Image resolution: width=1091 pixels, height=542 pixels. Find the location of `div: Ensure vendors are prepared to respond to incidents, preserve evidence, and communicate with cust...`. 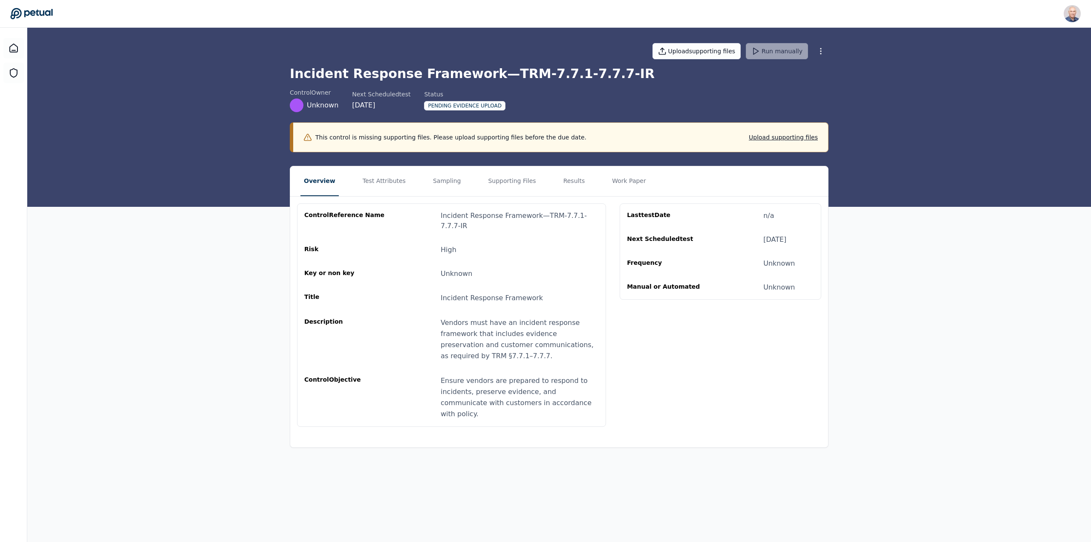

div: Ensure vendors are prepared to respond to incidents, preserve evidence, and communicate with cust... is located at coordinates (519, 397).